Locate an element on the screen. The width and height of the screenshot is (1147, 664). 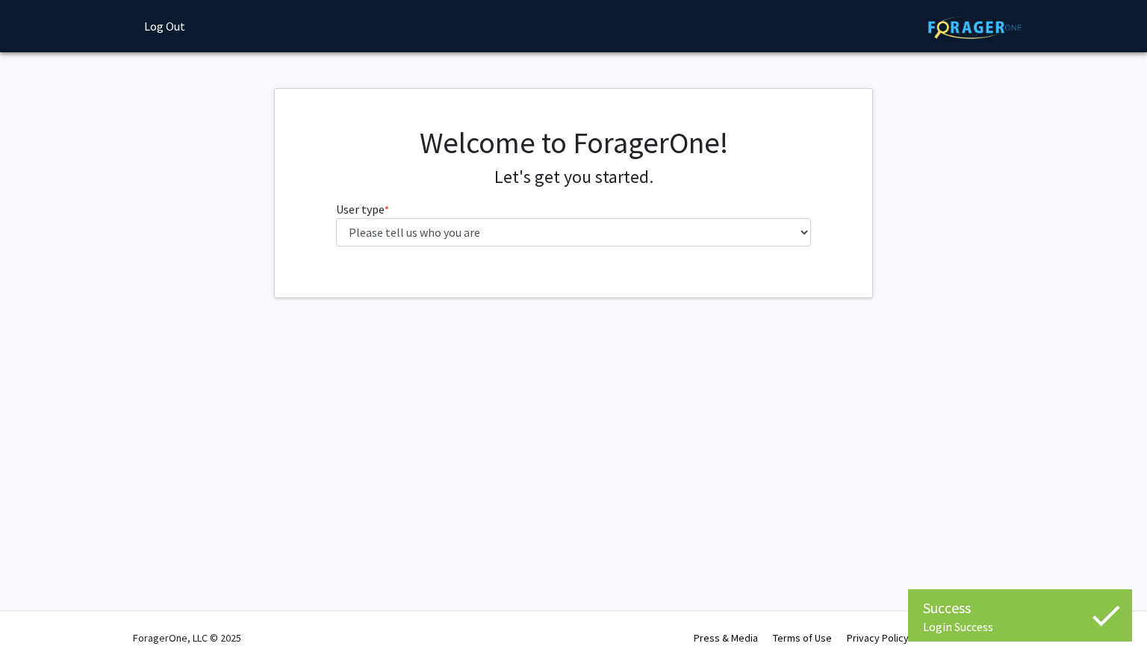
label: User type is located at coordinates (362, 209).